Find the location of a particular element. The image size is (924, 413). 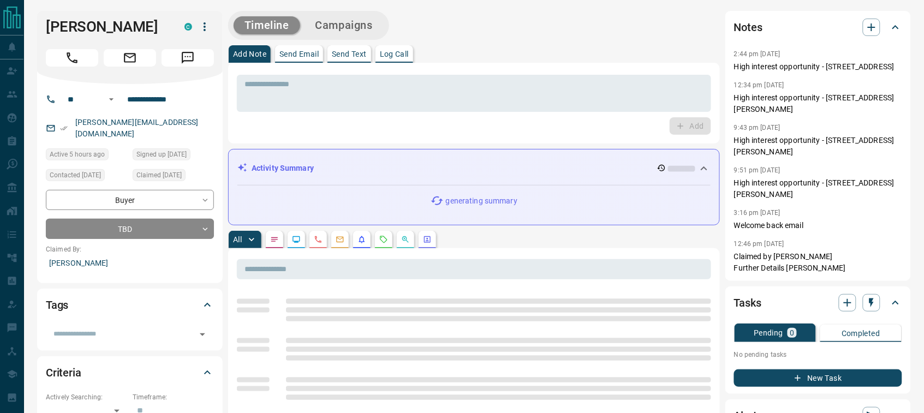

p: Log Call is located at coordinates (394, 54).